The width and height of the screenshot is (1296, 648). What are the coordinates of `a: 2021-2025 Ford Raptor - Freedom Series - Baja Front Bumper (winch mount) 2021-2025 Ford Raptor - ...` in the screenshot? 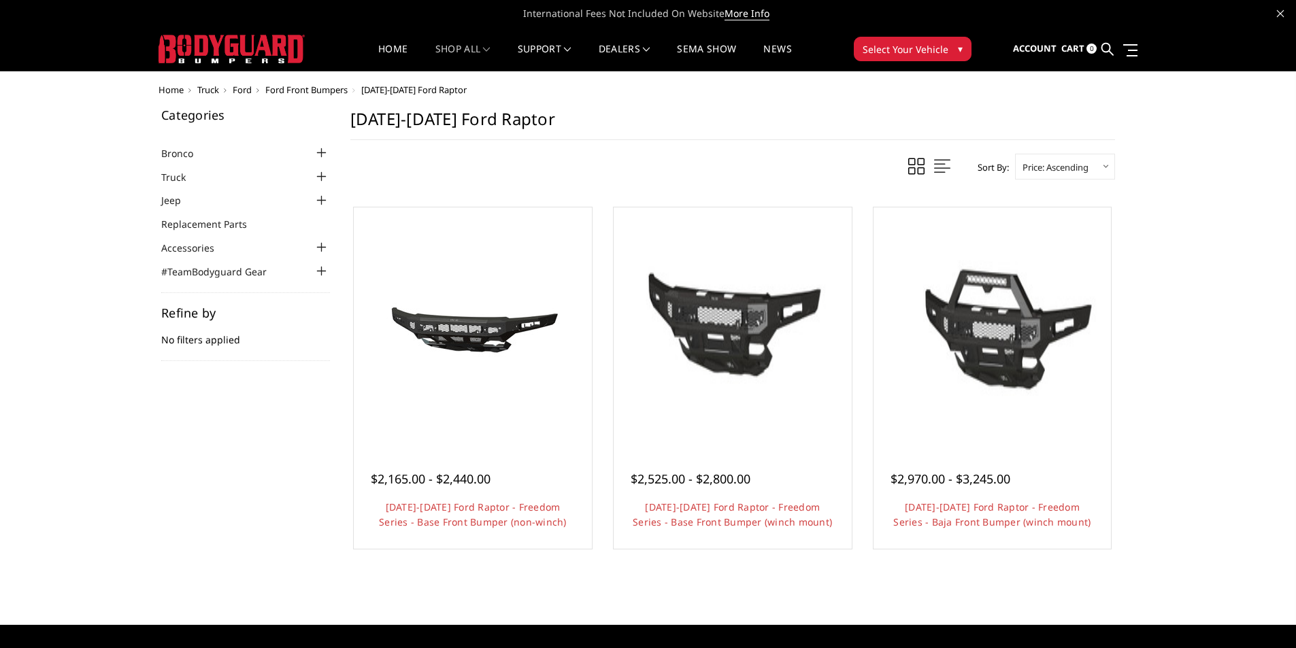 It's located at (993, 327).